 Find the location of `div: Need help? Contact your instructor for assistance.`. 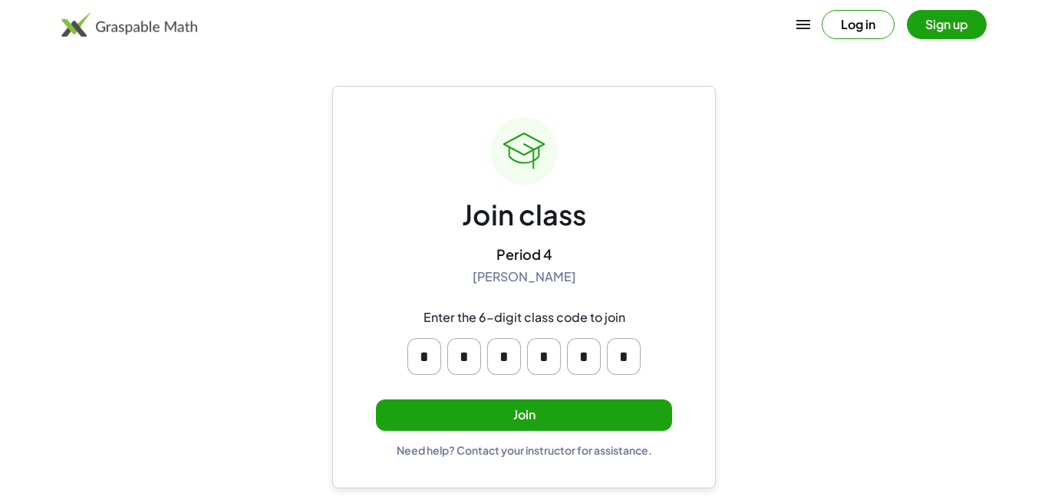

div: Need help? Contact your instructor for assistance. is located at coordinates (524, 450).